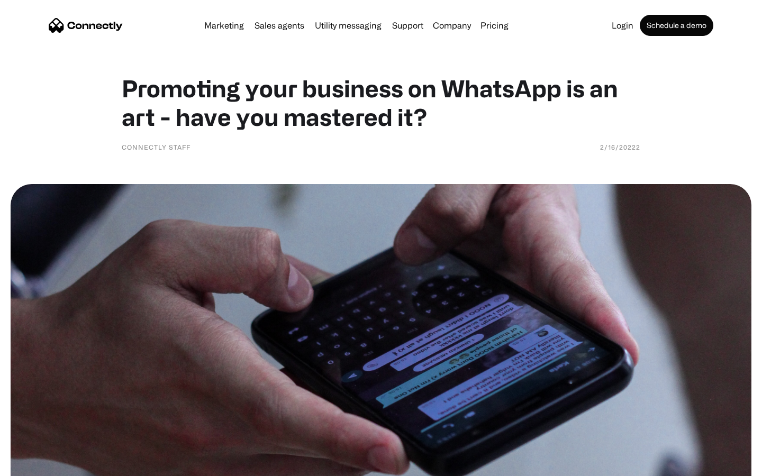 The width and height of the screenshot is (762, 476). Describe the element at coordinates (622, 25) in the screenshot. I see `a: Login` at that location.